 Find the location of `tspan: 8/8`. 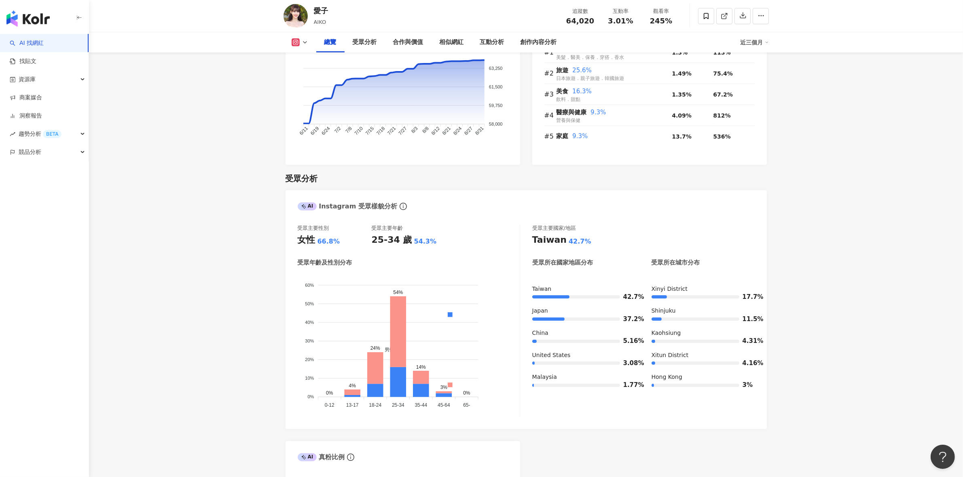

tspan: 8/8 is located at coordinates (425, 130).